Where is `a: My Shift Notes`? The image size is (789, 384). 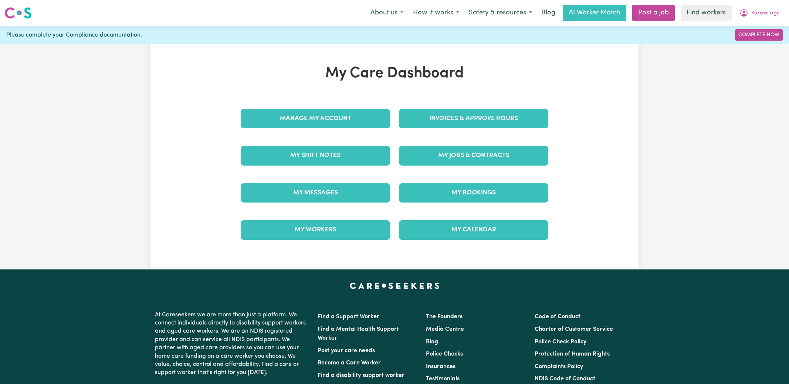 a: My Shift Notes is located at coordinates (315, 156).